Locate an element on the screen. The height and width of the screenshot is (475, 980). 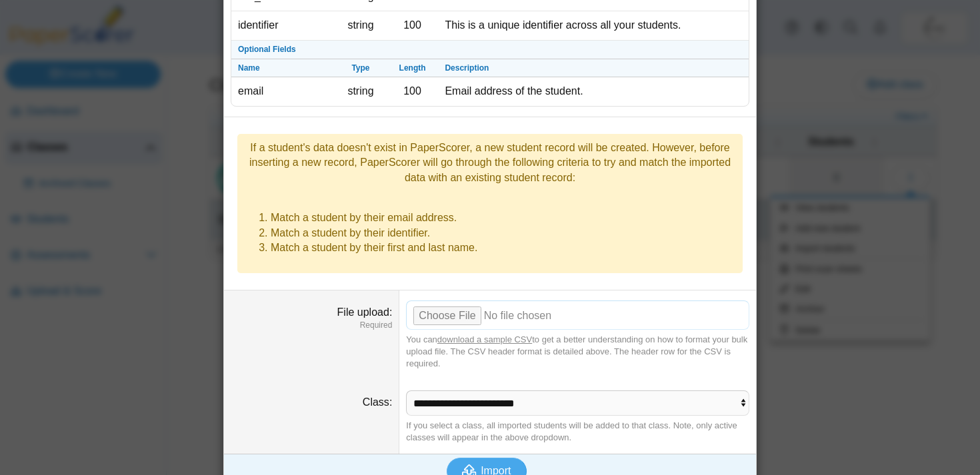
li: Match a student by their identifier. is located at coordinates (503, 233).